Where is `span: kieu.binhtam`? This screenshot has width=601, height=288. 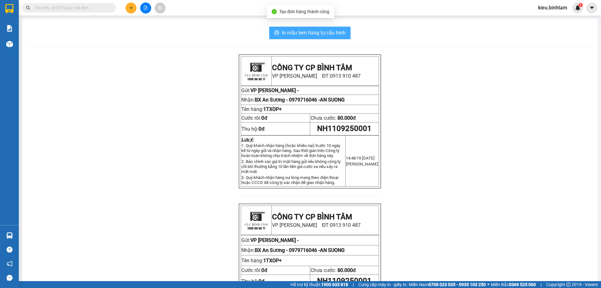
span: kieu.binhtam is located at coordinates (553, 8).